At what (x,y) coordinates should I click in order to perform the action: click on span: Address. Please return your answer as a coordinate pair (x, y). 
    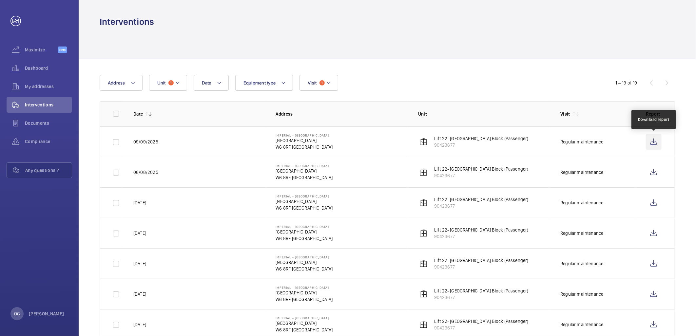
    Looking at the image, I should click on (116, 83).